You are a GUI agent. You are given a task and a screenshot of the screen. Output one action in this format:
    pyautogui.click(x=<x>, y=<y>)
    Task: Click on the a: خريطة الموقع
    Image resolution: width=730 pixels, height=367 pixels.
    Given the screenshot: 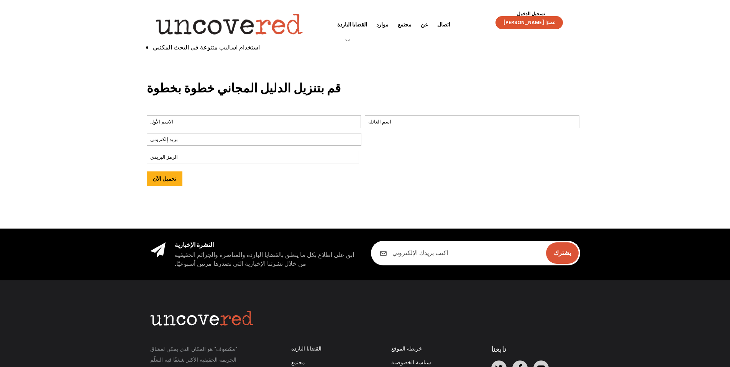 What is the action you would take?
    pyautogui.click(x=407, y=349)
    